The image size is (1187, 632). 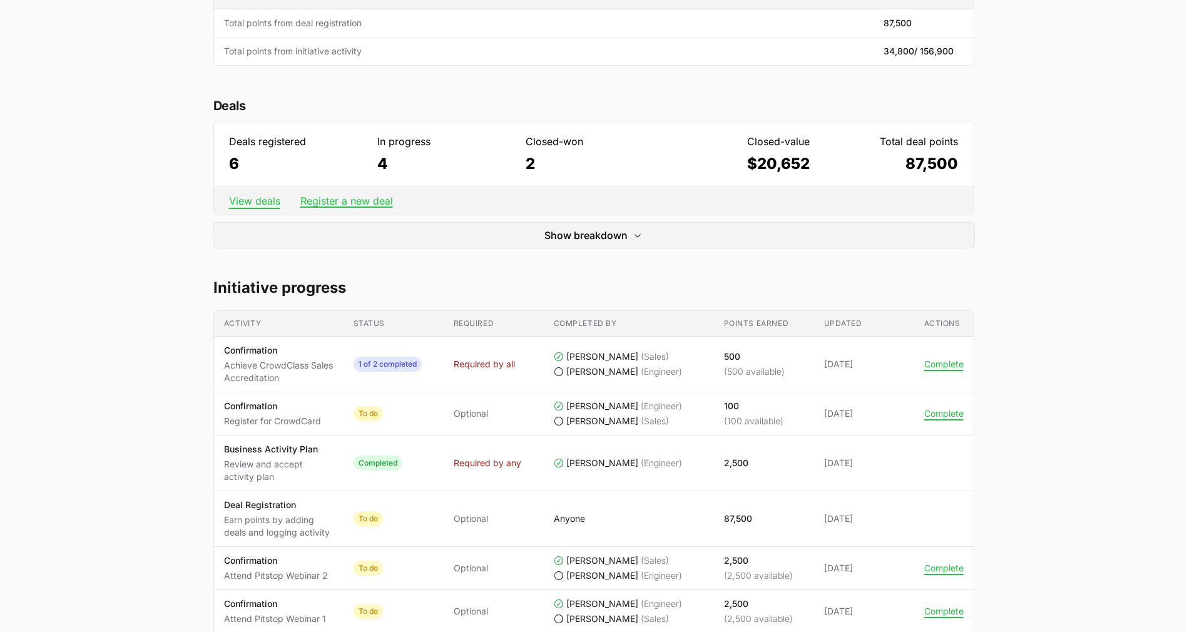 What do you see at coordinates (297, 141) in the screenshot?
I see `dt: Deals registered` at bounding box center [297, 141].